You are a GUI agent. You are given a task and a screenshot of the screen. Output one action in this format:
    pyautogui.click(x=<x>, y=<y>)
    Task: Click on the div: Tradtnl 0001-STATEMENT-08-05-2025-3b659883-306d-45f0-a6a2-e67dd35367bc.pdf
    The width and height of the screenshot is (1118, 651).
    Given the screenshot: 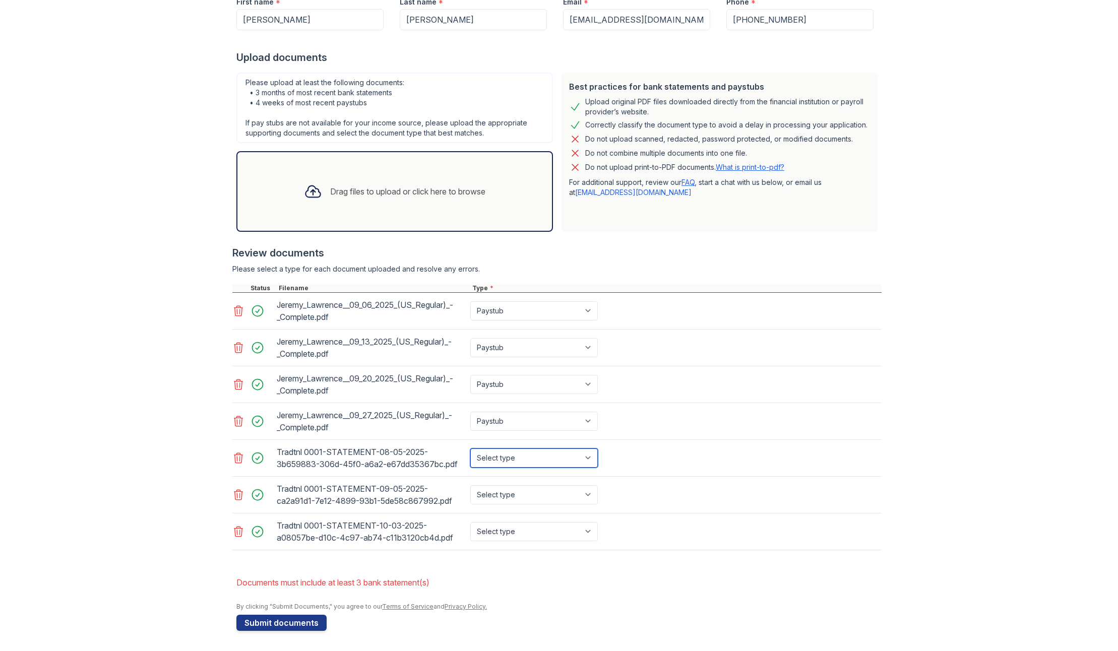 What is the action you would take?
    pyautogui.click(x=372, y=458)
    